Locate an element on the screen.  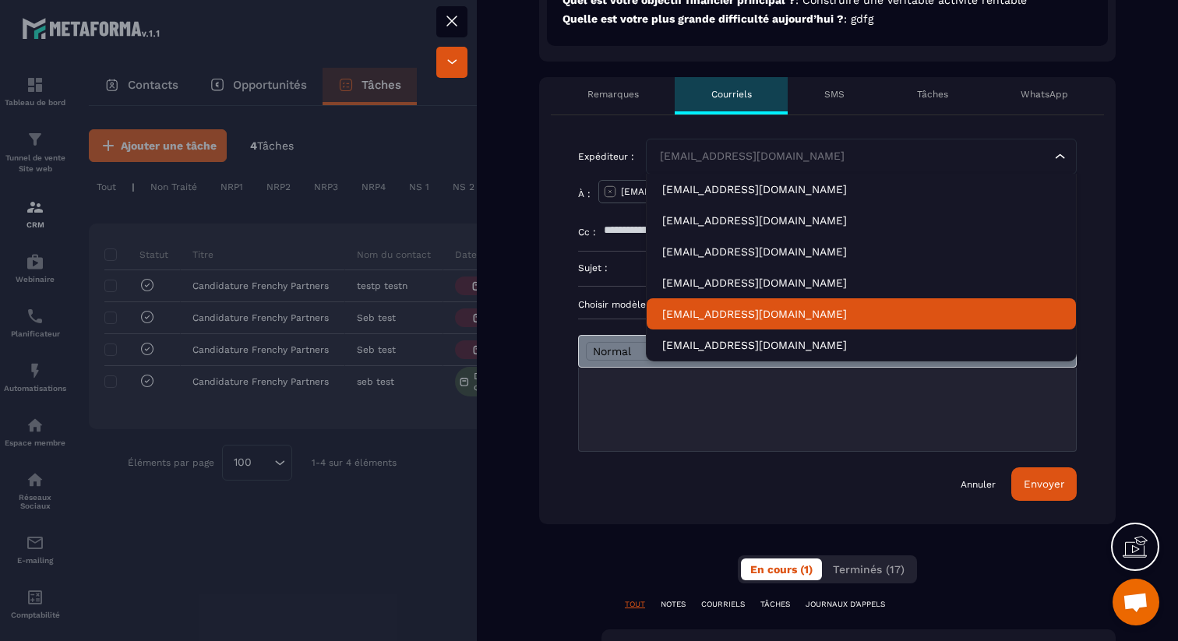
div: Ouvrir le chat is located at coordinates (1136, 602).